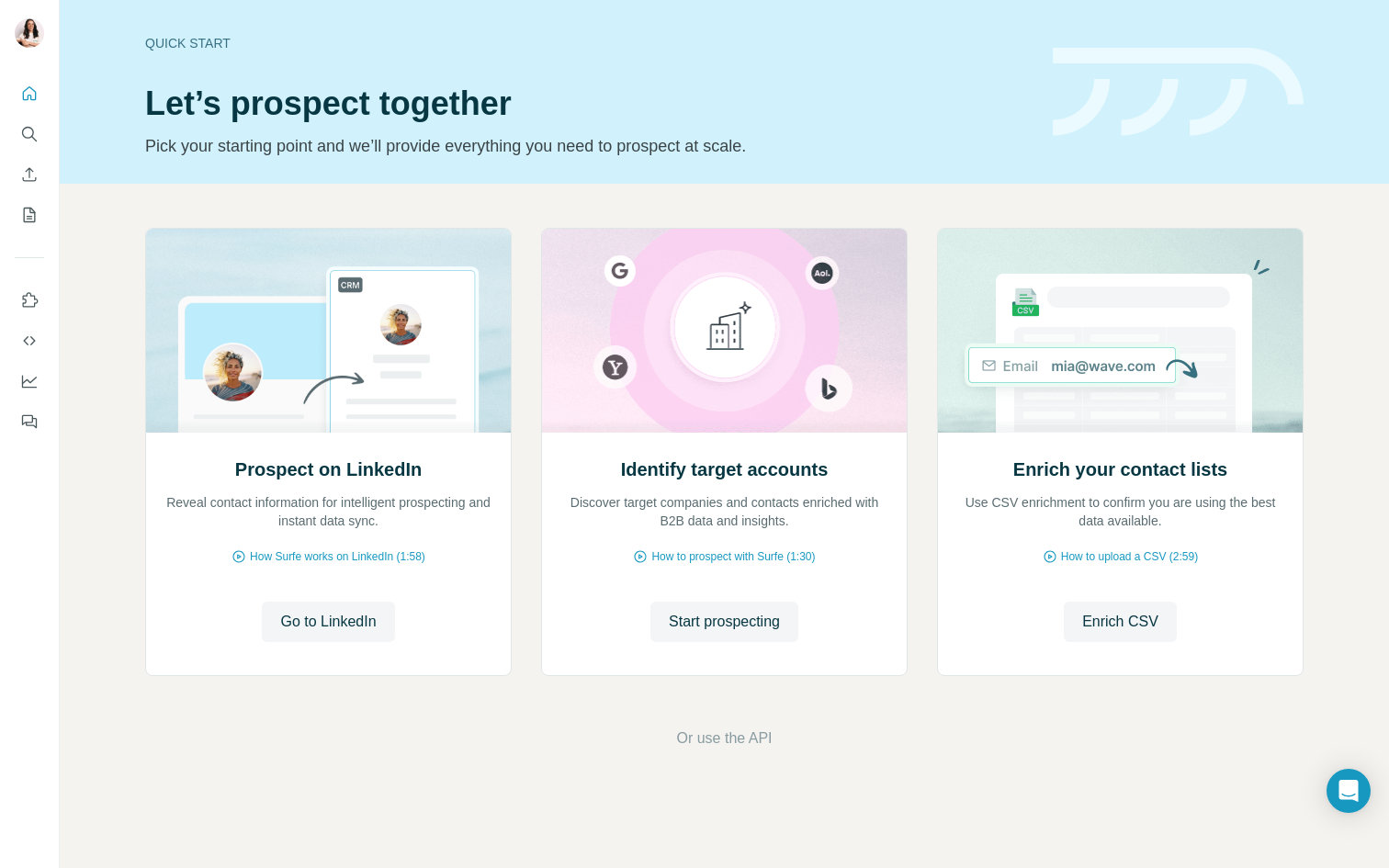 The image size is (1389, 868). What do you see at coordinates (30, 340) in the screenshot?
I see `button: Use Surfe API` at bounding box center [30, 340].